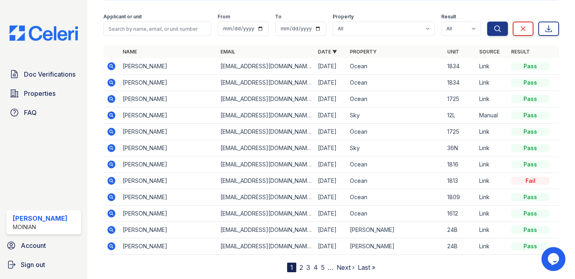 The width and height of the screenshot is (575, 279). I want to click on td: 12L, so click(460, 115).